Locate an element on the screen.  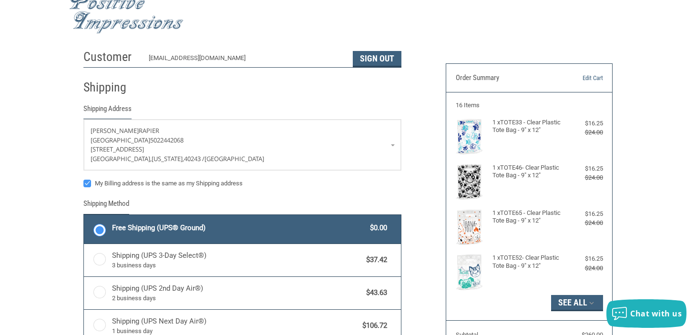
span: 3 business days is located at coordinates (237, 265).